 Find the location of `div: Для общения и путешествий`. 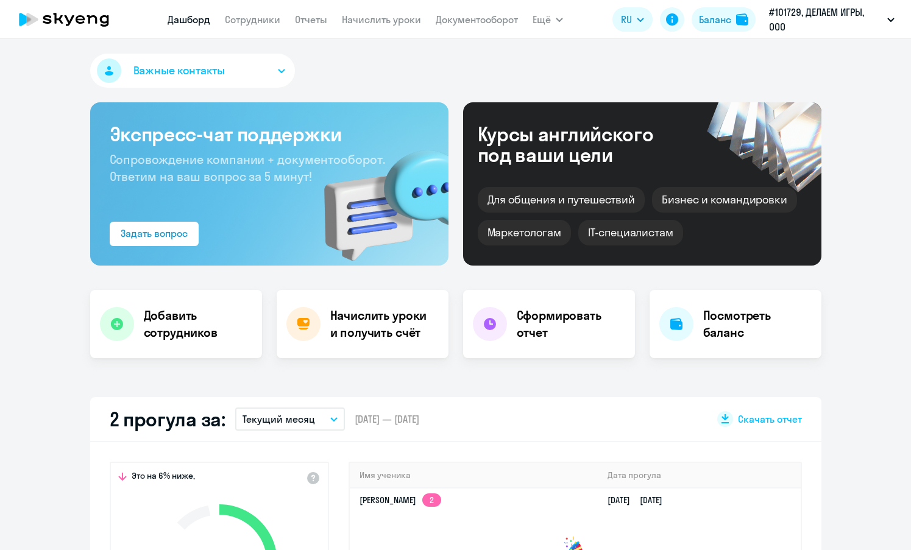

div: Для общения и путешествий is located at coordinates (561, 200).